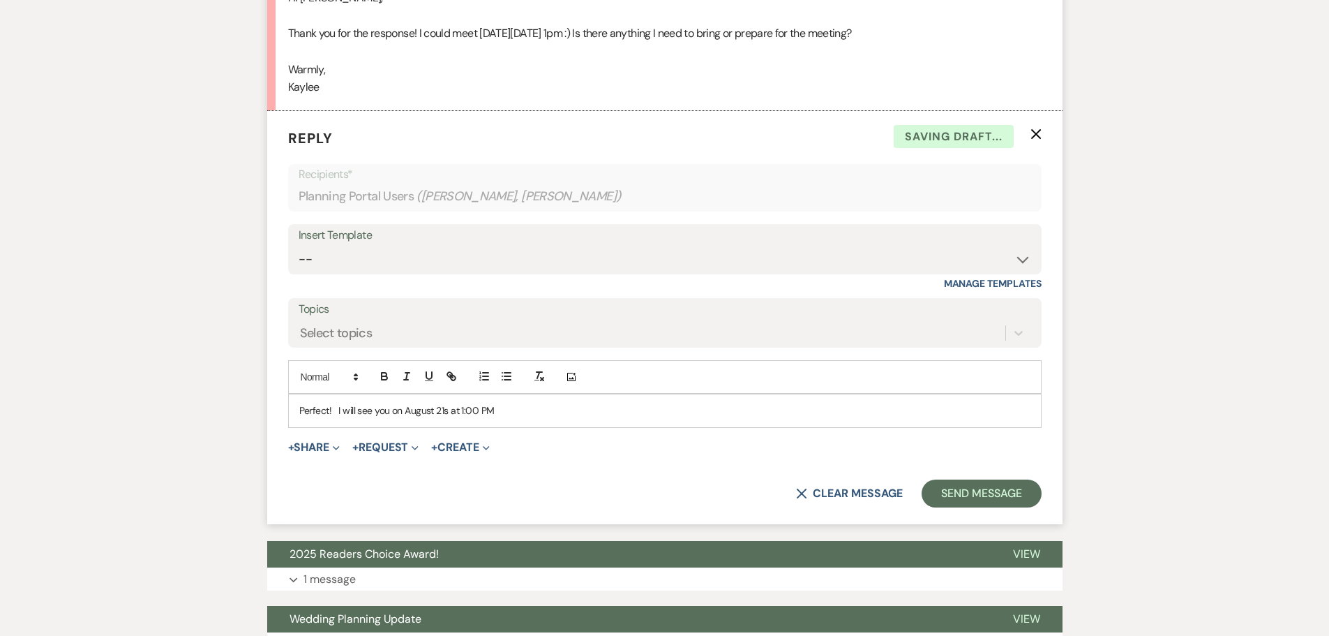 The width and height of the screenshot is (1329, 636). What do you see at coordinates (310, 138) in the screenshot?
I see `span: Reply` at bounding box center [310, 138].